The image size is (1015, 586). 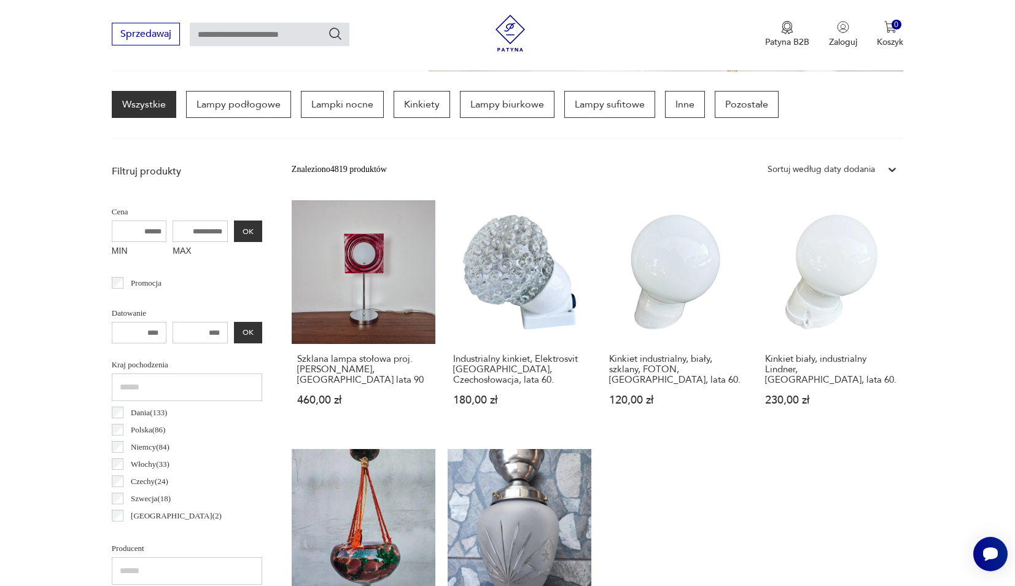 What do you see at coordinates (788, 34) in the screenshot?
I see `a: Ikona medaluPatyna B2B` at bounding box center [788, 34].